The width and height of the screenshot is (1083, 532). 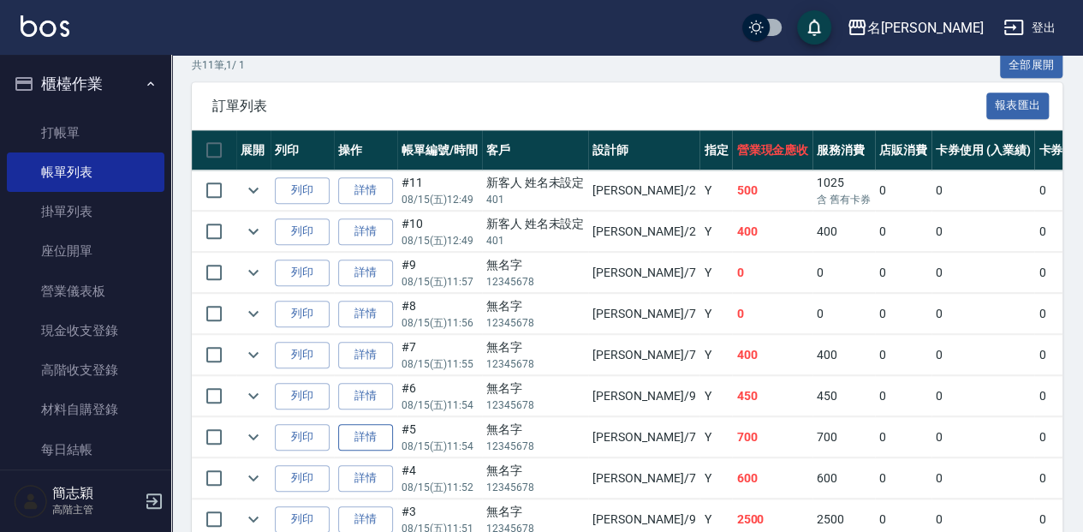 What do you see at coordinates (439, 190) in the screenshot?
I see `td: #11` at bounding box center [439, 190].